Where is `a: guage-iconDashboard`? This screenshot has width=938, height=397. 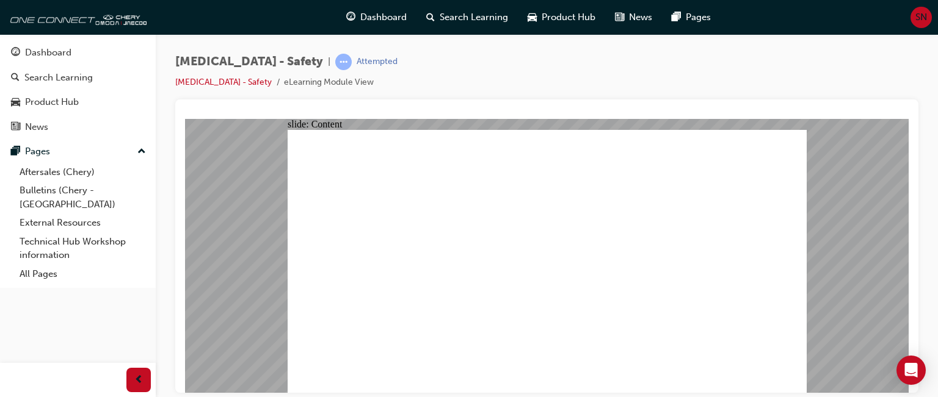 a: guage-iconDashboard is located at coordinates (376, 17).